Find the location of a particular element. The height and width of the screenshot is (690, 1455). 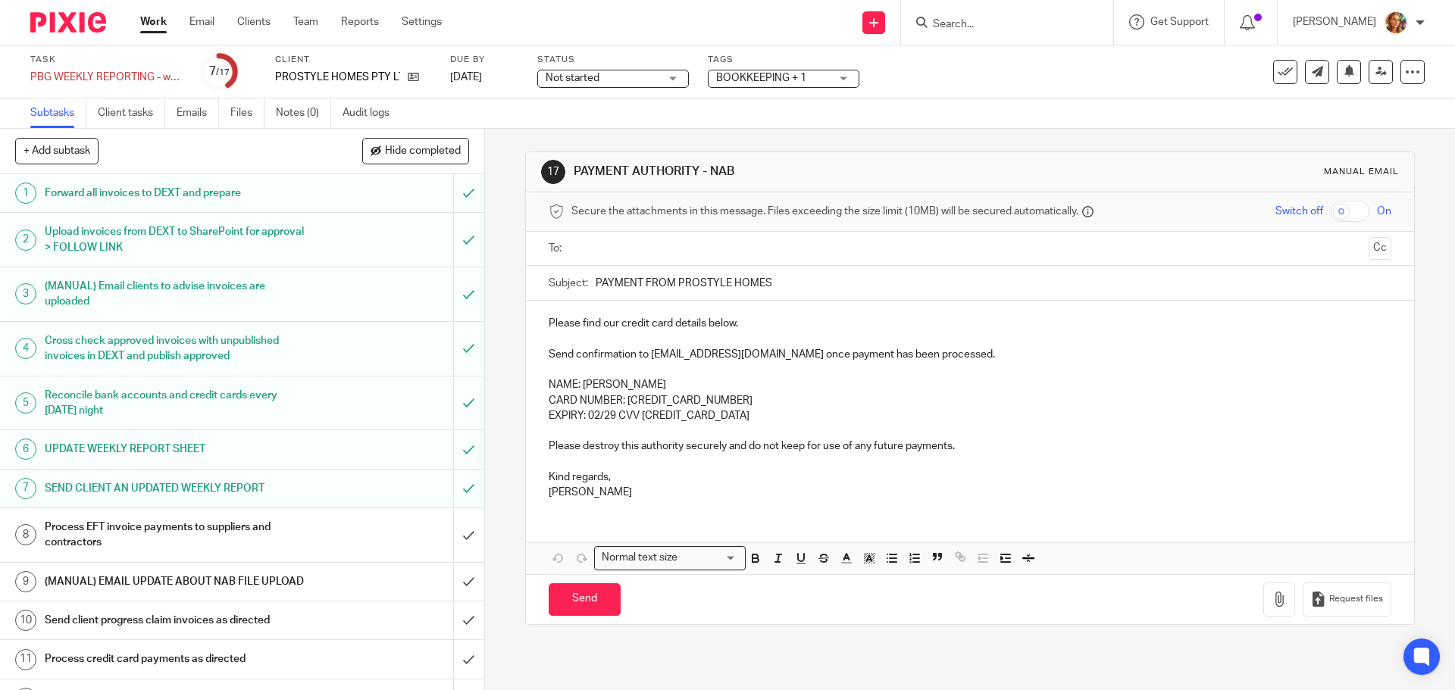

a: Audit logs is located at coordinates (371, 113).